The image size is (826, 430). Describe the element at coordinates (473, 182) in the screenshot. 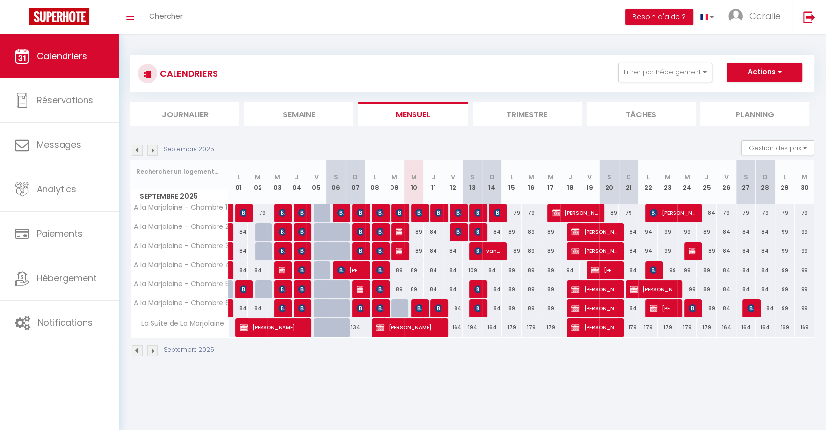

I see `th: 13` at that location.